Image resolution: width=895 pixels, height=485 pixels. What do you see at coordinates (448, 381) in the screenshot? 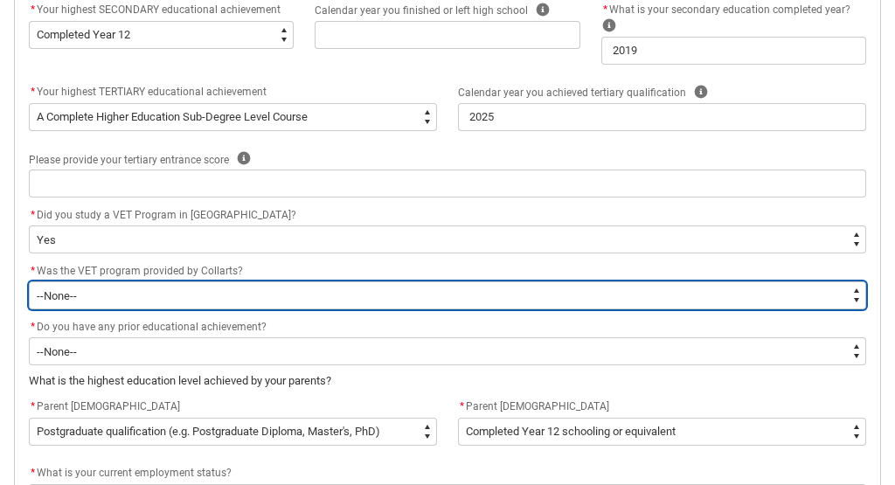
I see `p: What is the highest education level achieved by your parents?` at bounding box center [448, 381].